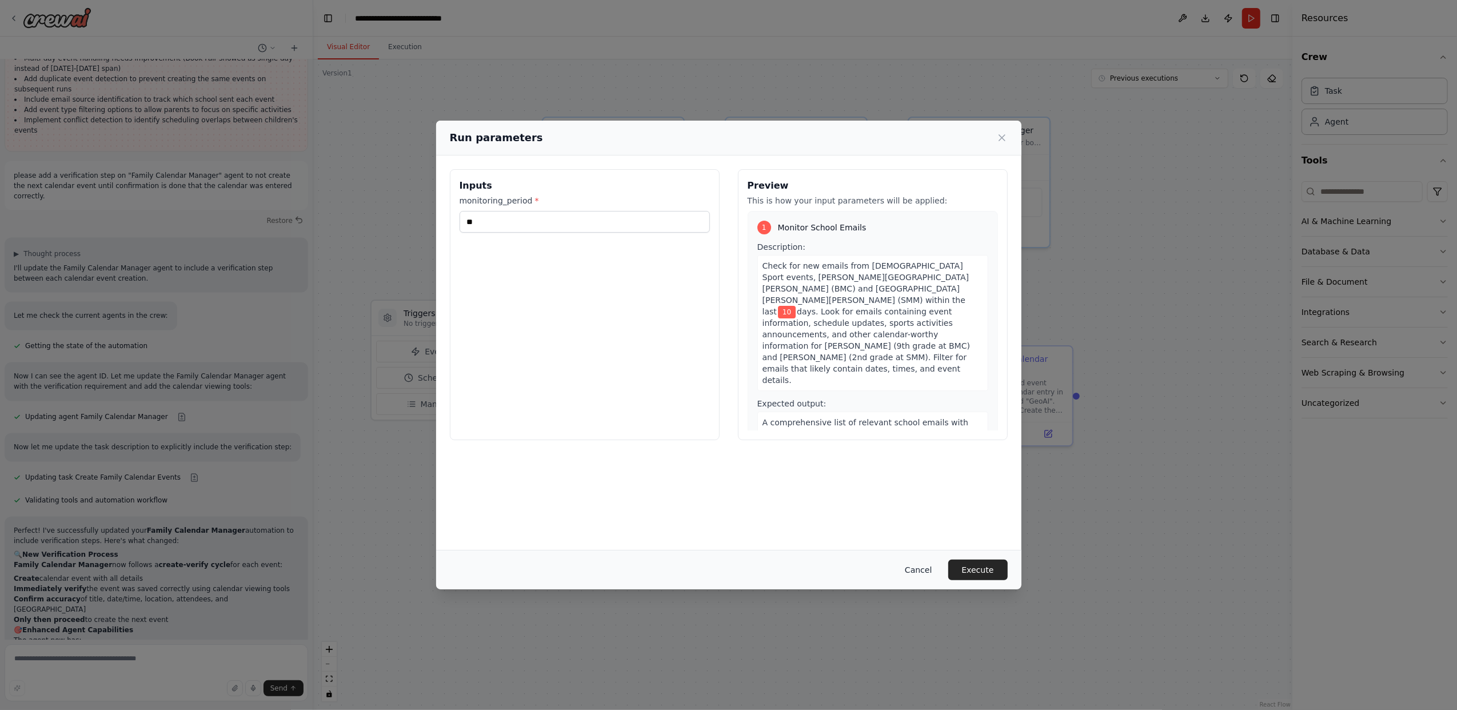  I want to click on button: Execute, so click(978, 570).